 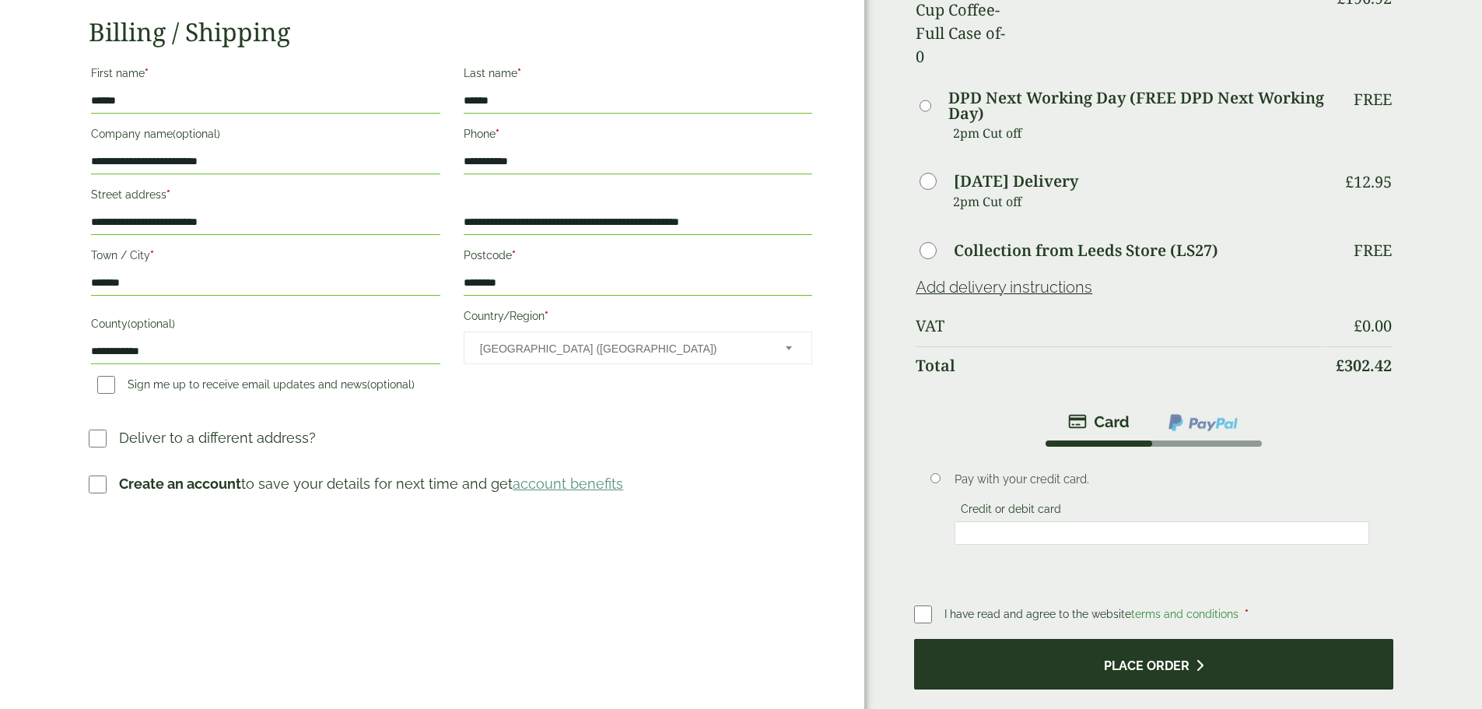 I want to click on p: to save your details for next time and get, so click(x=371, y=483).